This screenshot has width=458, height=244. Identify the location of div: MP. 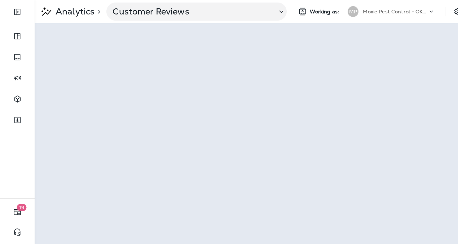
(353, 12).